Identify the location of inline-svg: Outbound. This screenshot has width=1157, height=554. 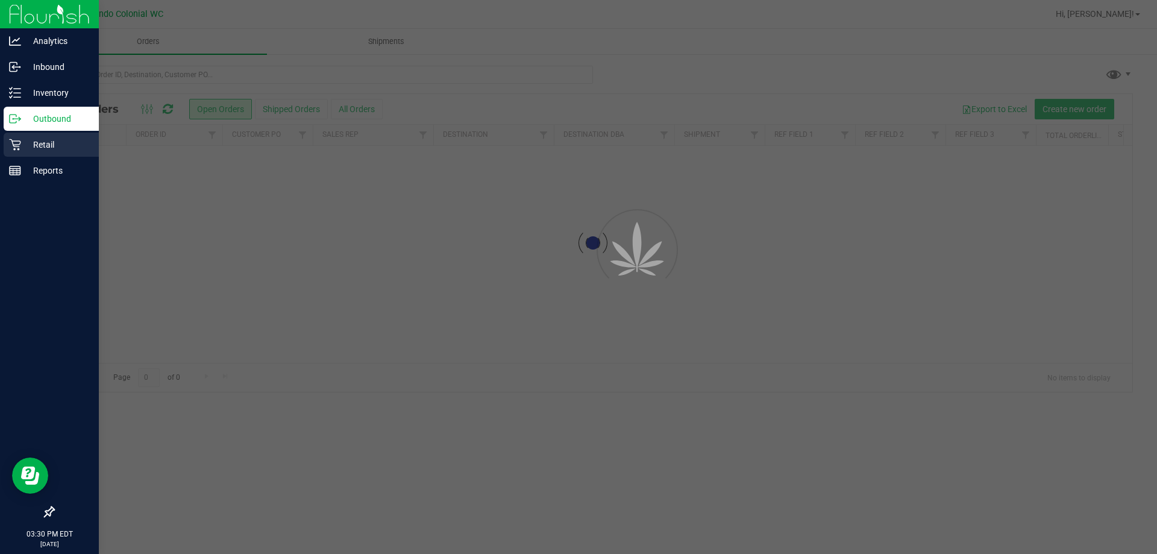
(15, 119).